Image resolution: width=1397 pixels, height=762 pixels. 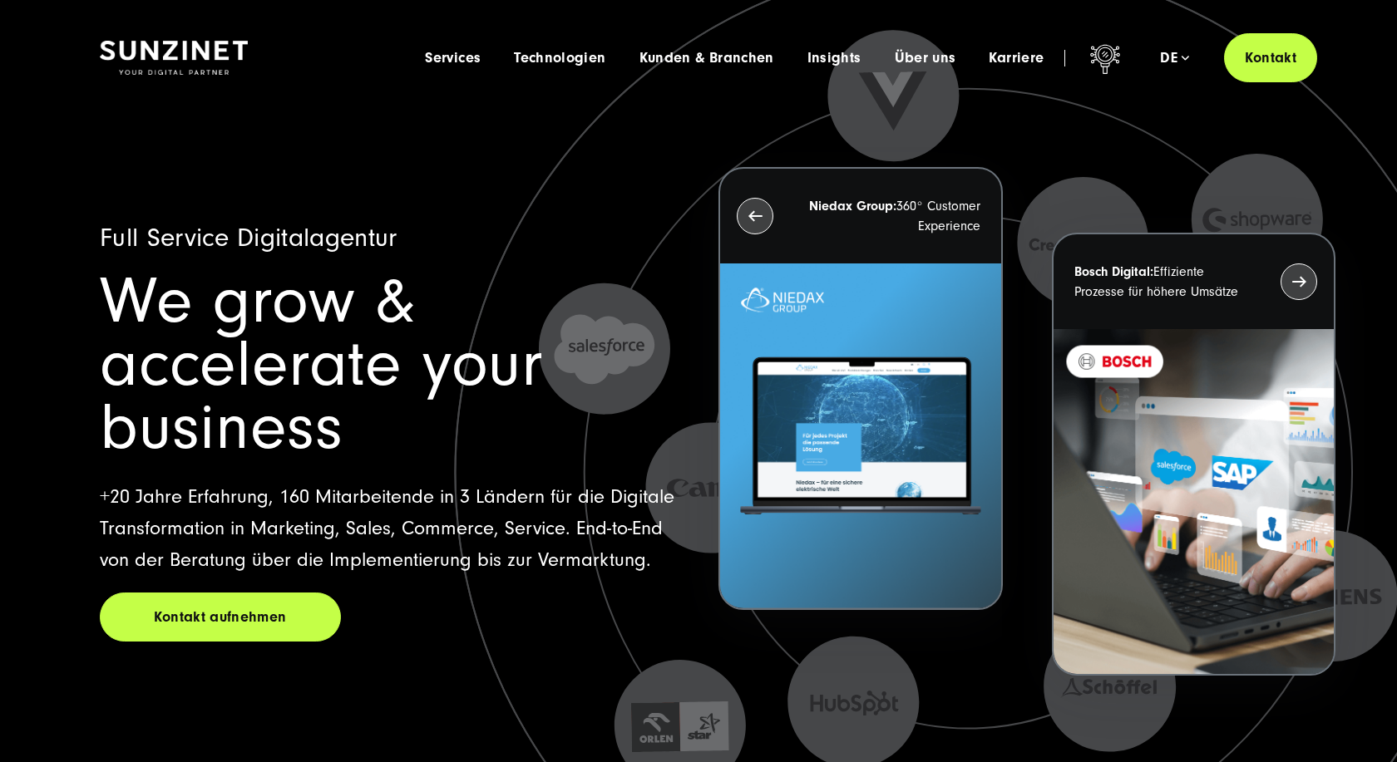 What do you see at coordinates (1016, 58) in the screenshot?
I see `span: Karriere` at bounding box center [1016, 58].